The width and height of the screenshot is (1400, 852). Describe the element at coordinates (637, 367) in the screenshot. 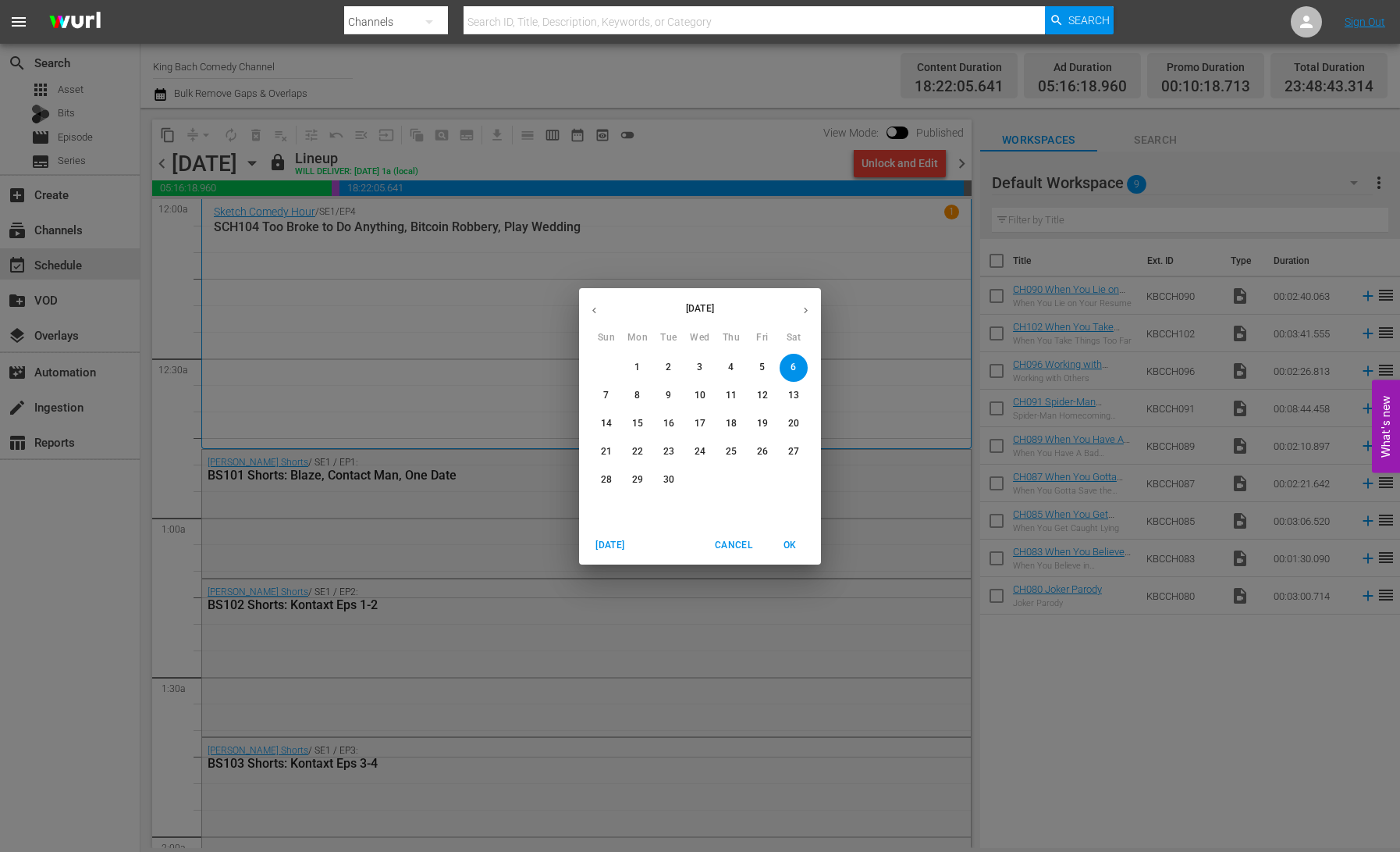

I see `p: 1` at that location.